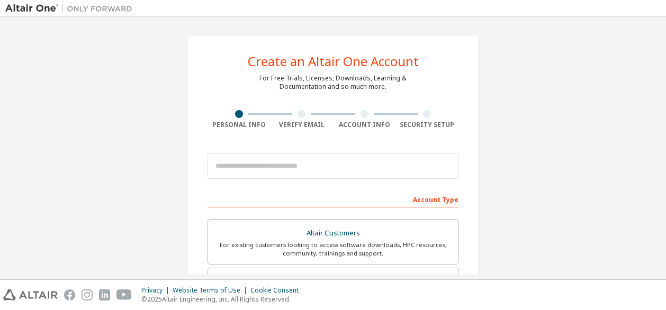 This screenshot has height=310, width=666. I want to click on img: instagram.svg, so click(87, 295).